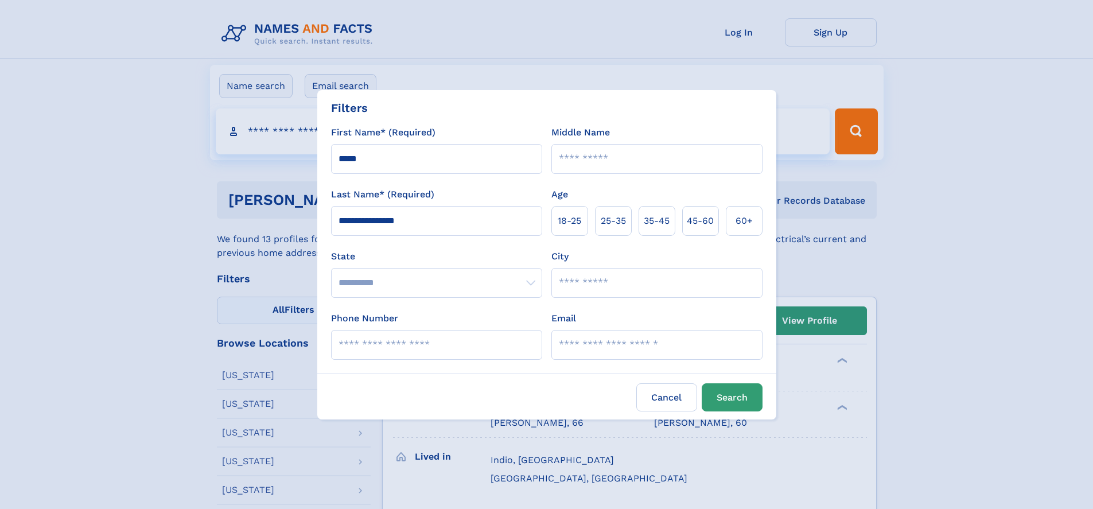 This screenshot has height=509, width=1093. What do you see at coordinates (383, 133) in the screenshot?
I see `label: First Name* (Required)` at bounding box center [383, 133].